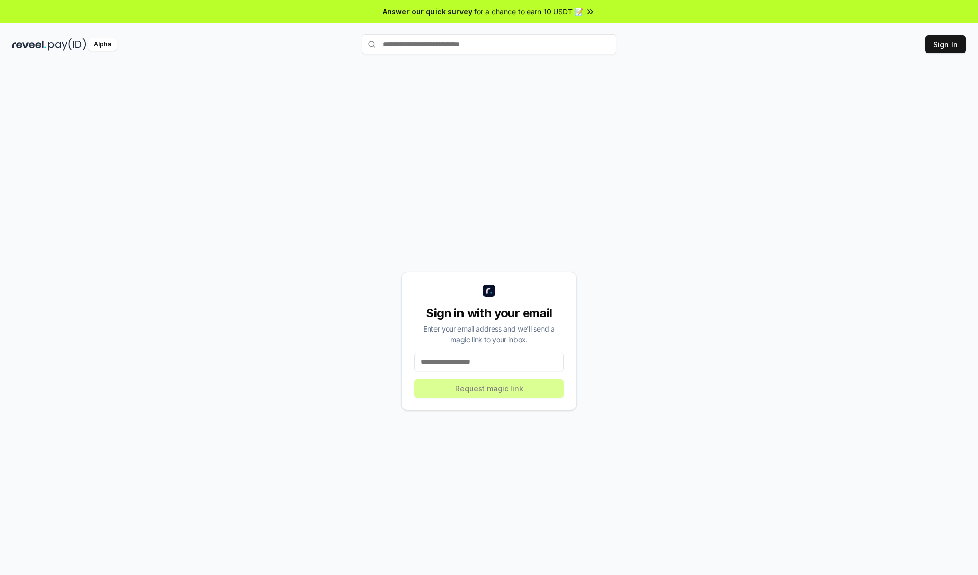 Image resolution: width=978 pixels, height=575 pixels. I want to click on img: reveel_dark, so click(29, 44).